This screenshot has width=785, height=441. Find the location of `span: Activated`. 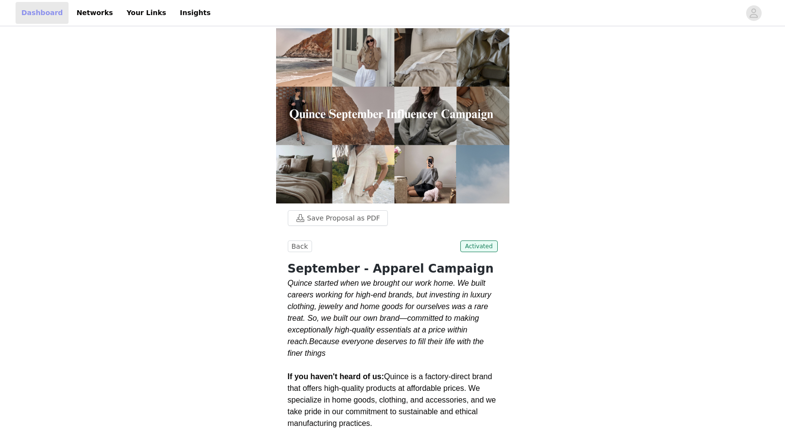

span: Activated is located at coordinates (479, 246).